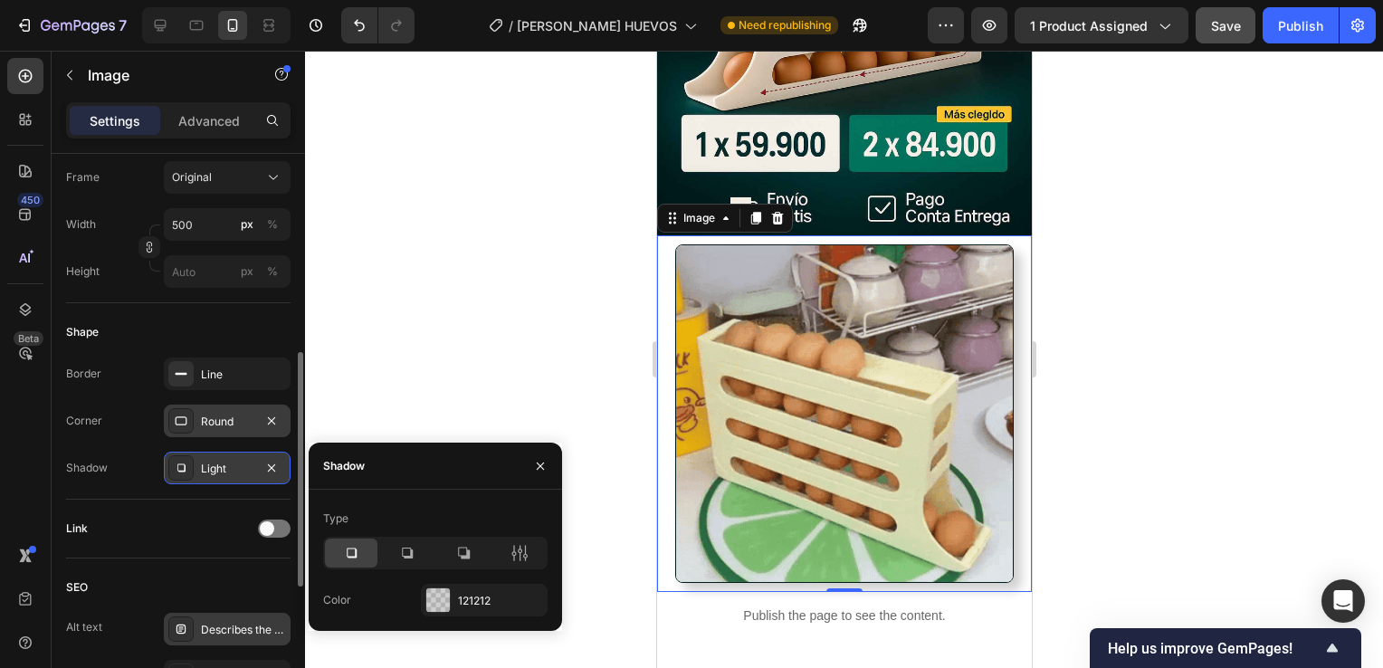 This screenshot has height=668, width=1383. What do you see at coordinates (377, 25) in the screenshot?
I see `div: Undo/Redo` at bounding box center [377, 25].